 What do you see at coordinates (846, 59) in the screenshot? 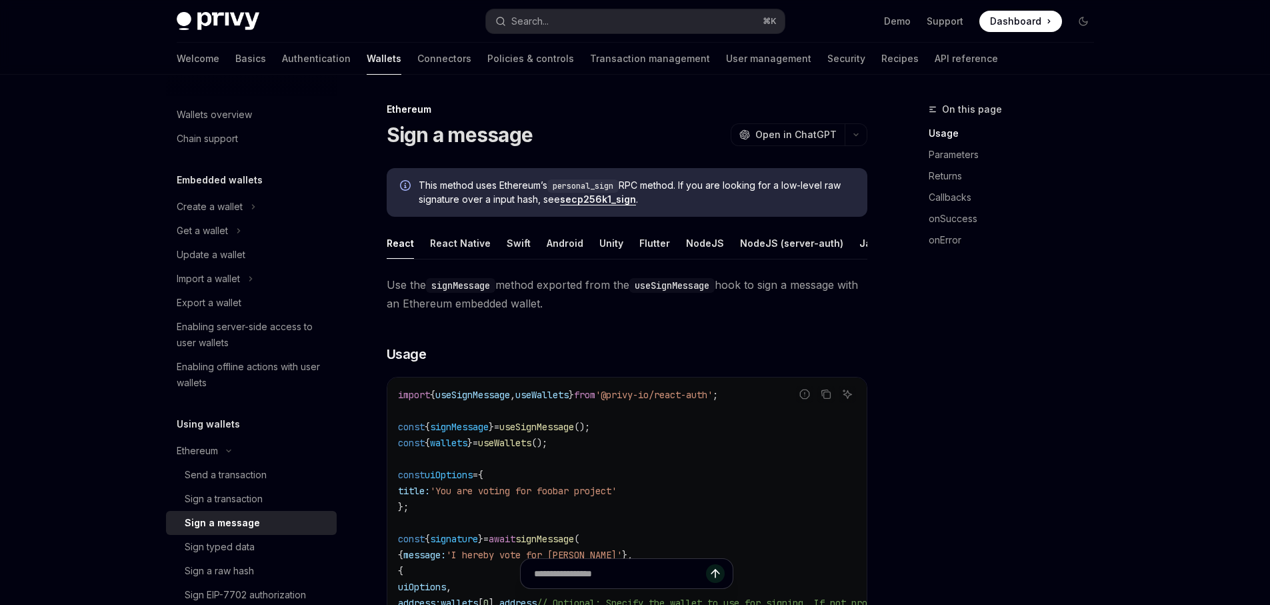
I see `a: Security` at bounding box center [846, 59].